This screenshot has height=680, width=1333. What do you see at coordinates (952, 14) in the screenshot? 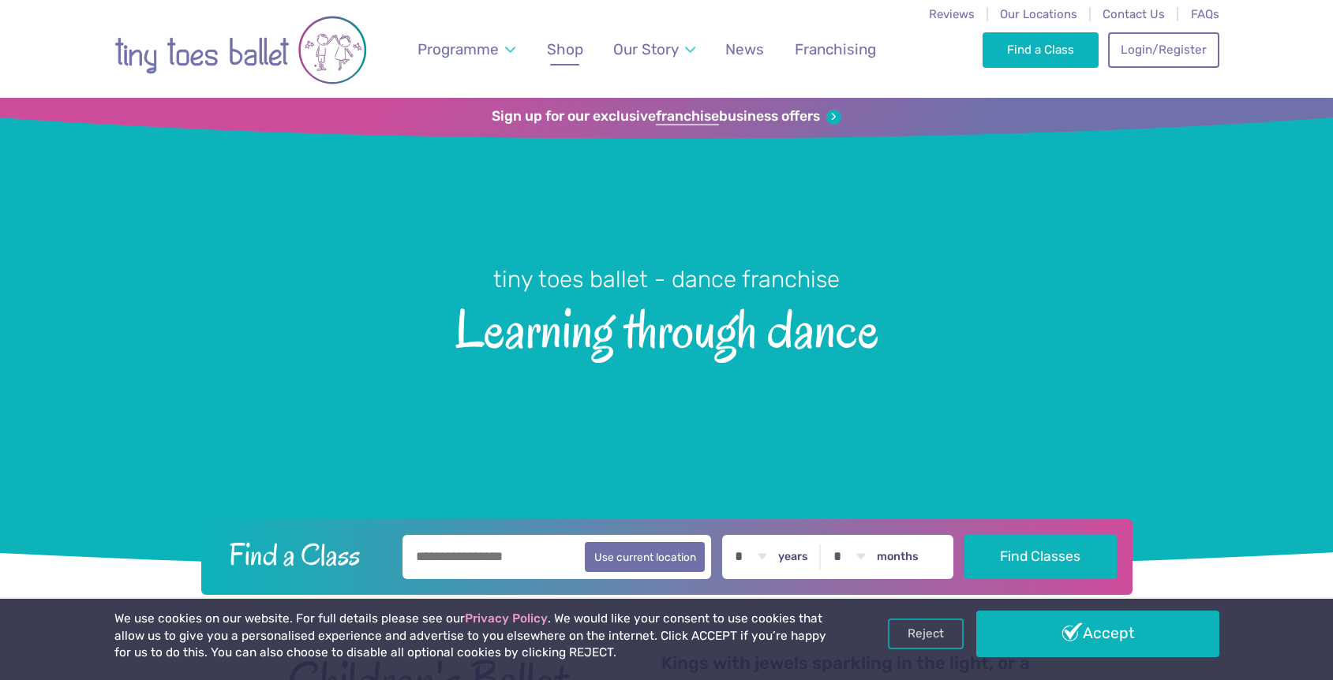
I see `a: Reviews` at bounding box center [952, 14].